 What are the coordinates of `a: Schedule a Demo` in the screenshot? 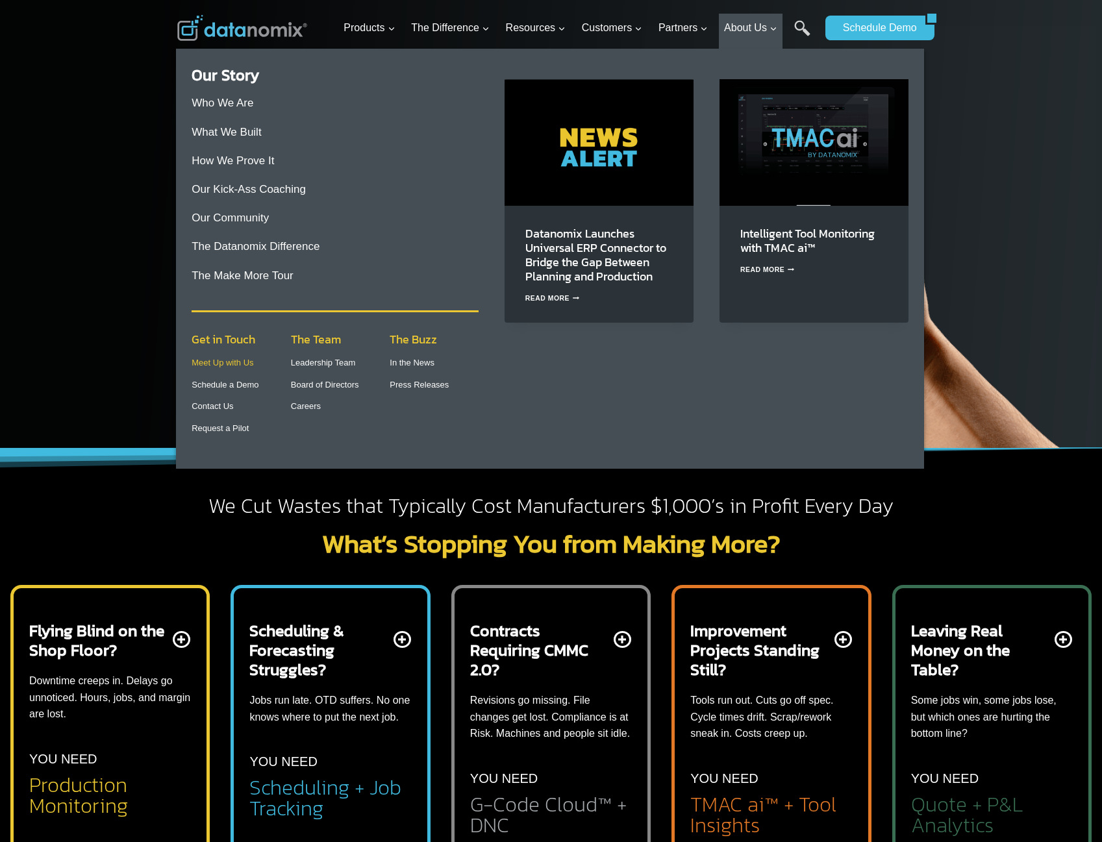 It's located at (225, 384).